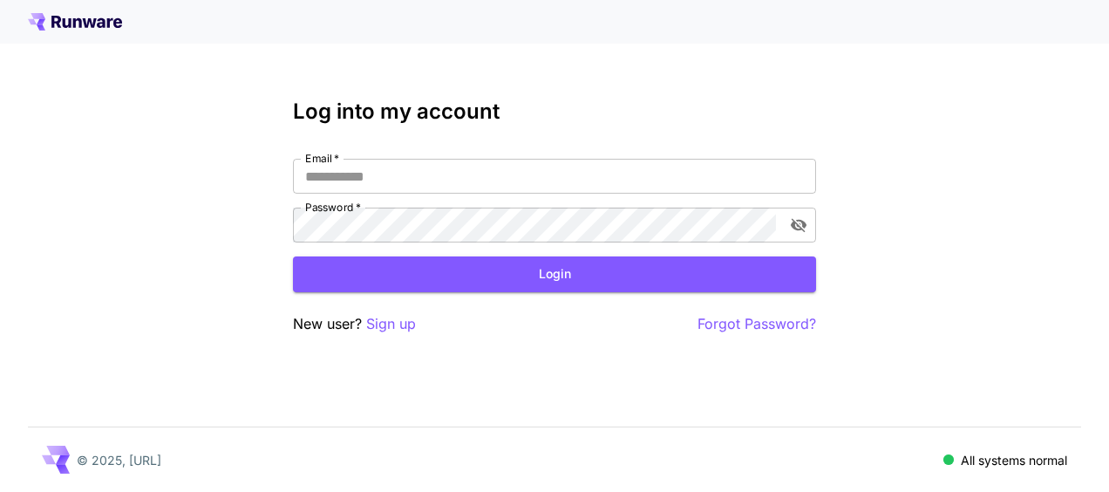  Describe the element at coordinates (354, 324) in the screenshot. I see `p: New user?` at that location.